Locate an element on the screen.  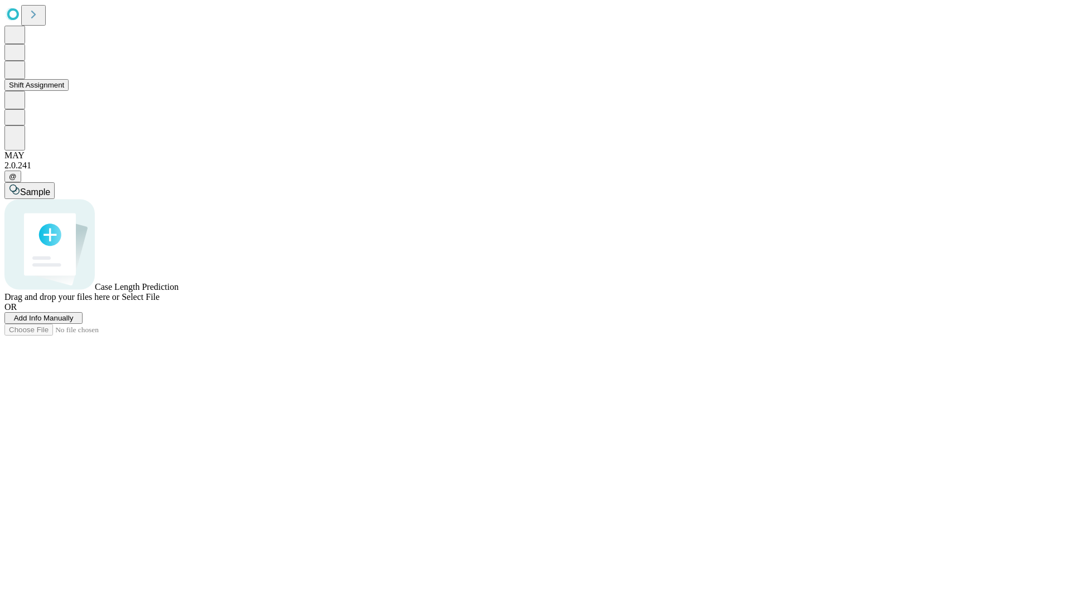
div: MAY is located at coordinates (535, 156).